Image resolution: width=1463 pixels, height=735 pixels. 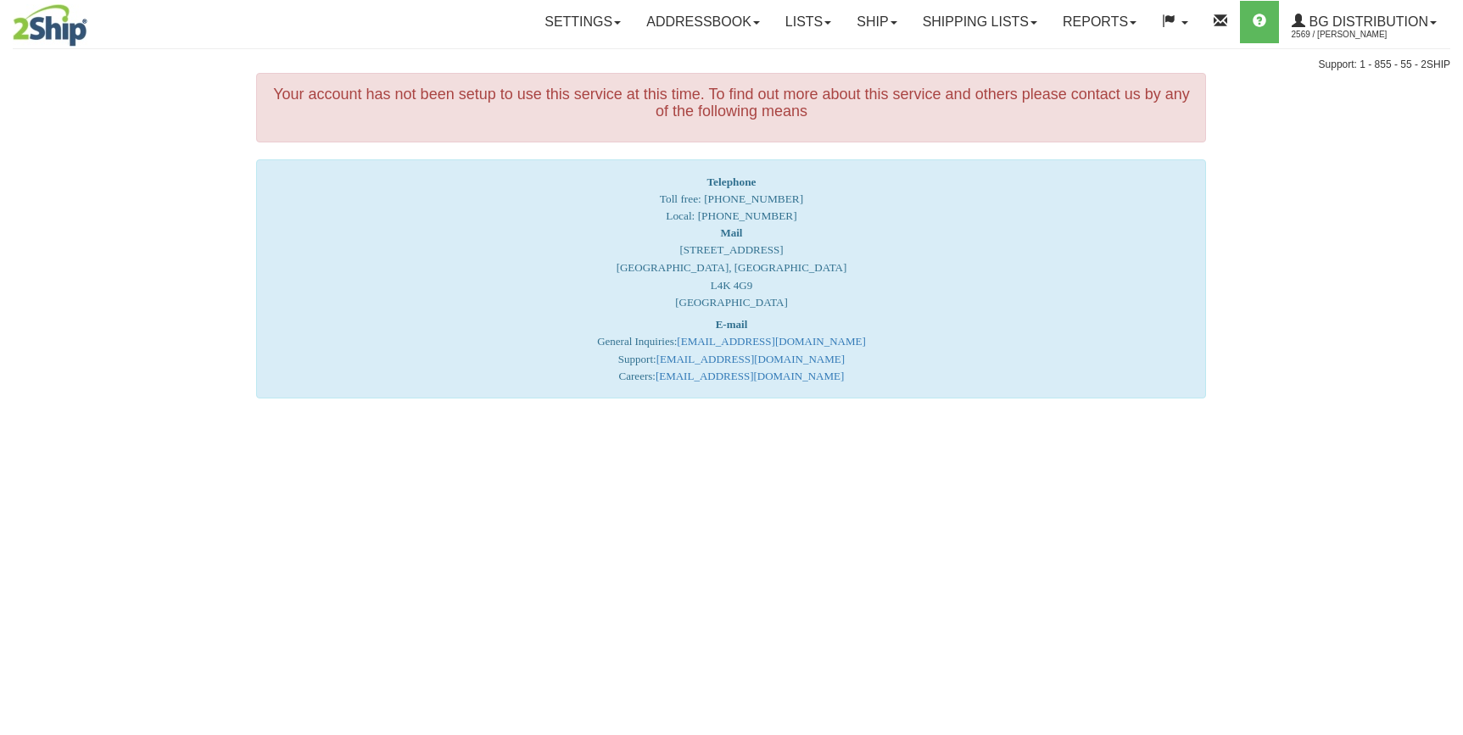 I want to click on a: Reports, so click(x=1099, y=22).